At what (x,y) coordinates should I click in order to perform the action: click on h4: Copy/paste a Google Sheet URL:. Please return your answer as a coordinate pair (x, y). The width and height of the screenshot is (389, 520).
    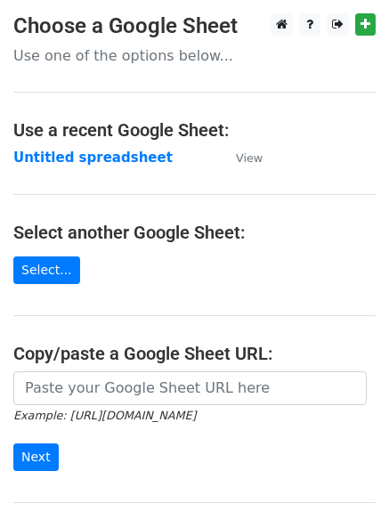
    Looking at the image, I should click on (194, 353).